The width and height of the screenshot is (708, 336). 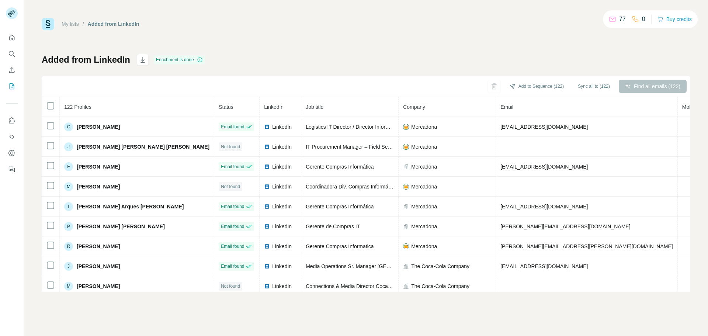 What do you see at coordinates (12, 54) in the screenshot?
I see `button: Search` at bounding box center [12, 54].